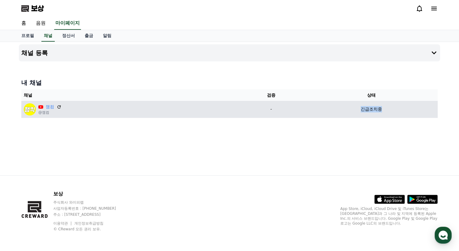 The image size is (459, 251). What do you see at coordinates (107, 36) in the screenshot?
I see `font: 알림` at bounding box center [107, 36].